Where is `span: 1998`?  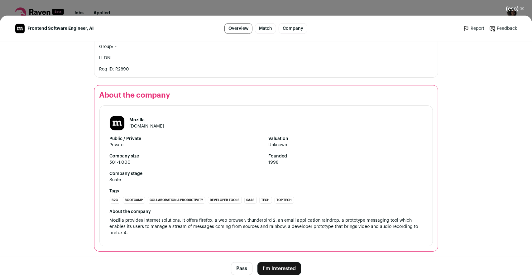 span: 1998 is located at coordinates (346, 162).